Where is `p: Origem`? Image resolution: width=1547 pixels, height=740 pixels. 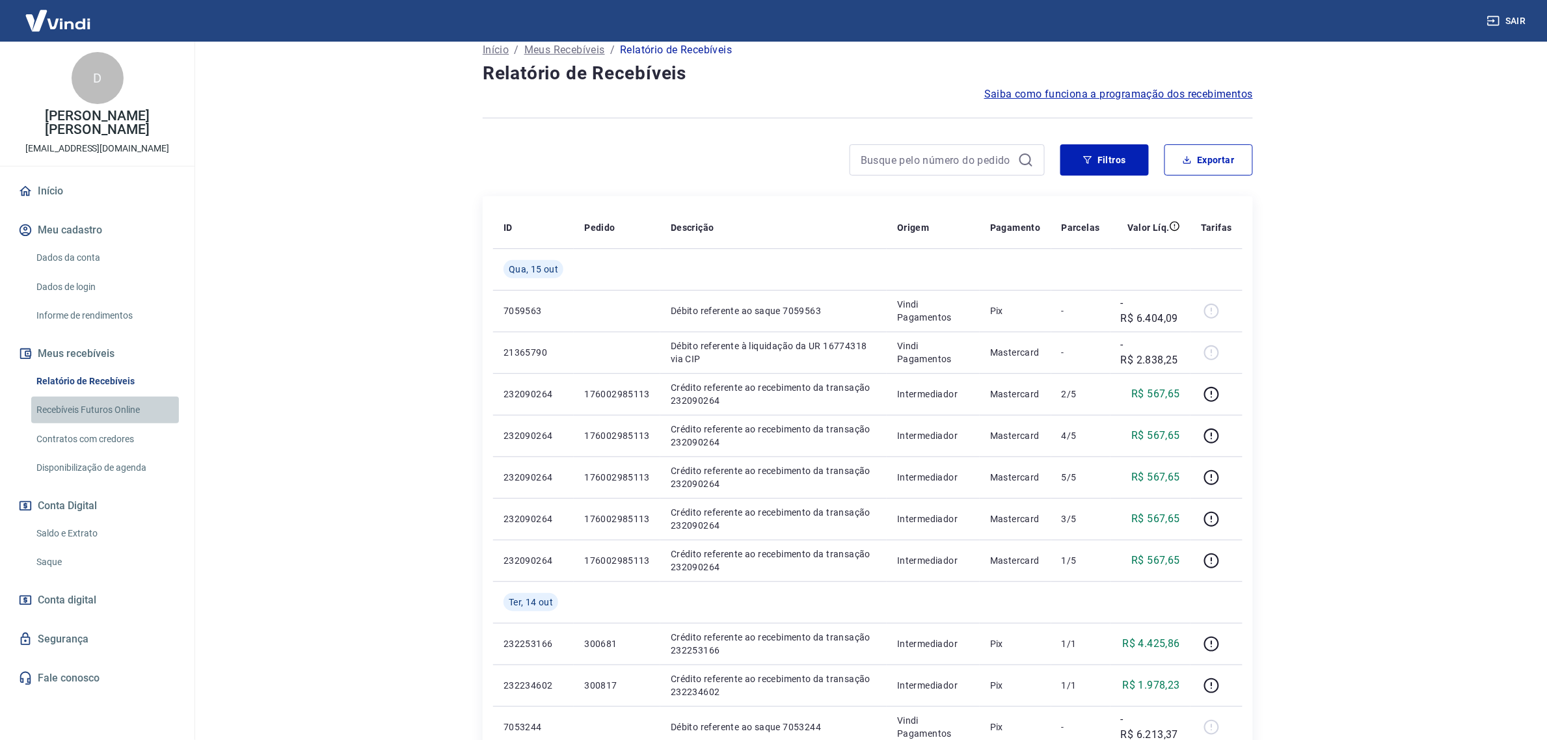
p: Origem is located at coordinates (913, 228).